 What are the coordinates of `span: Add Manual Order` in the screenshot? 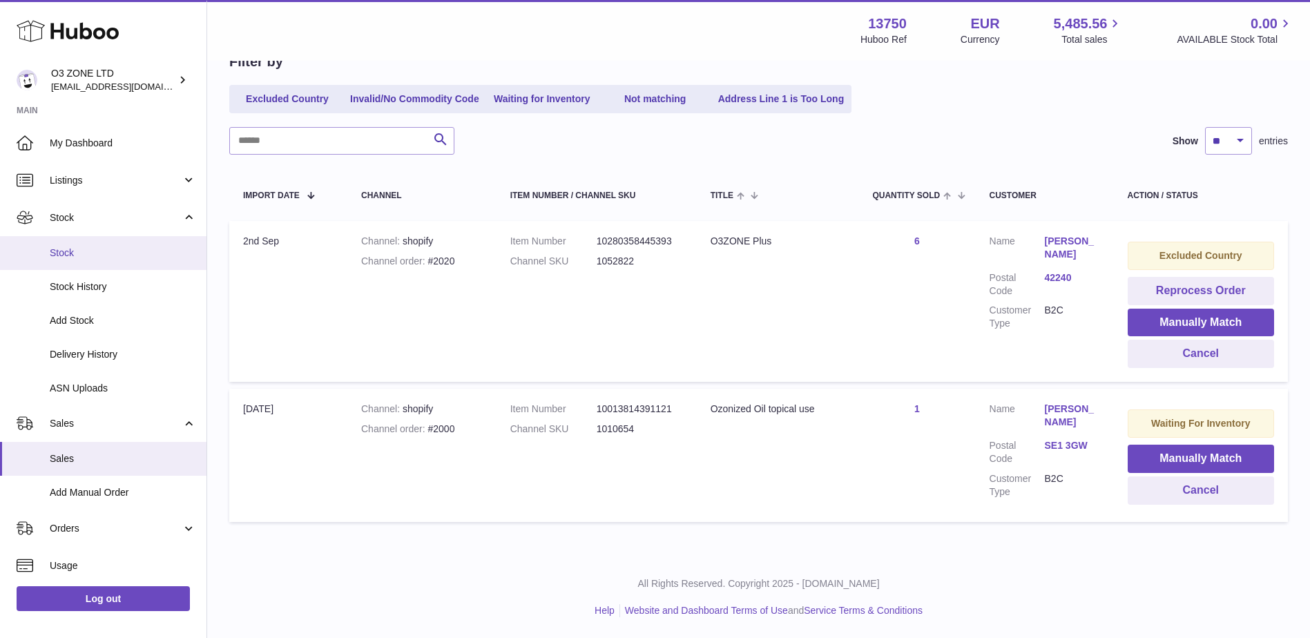 It's located at (123, 492).